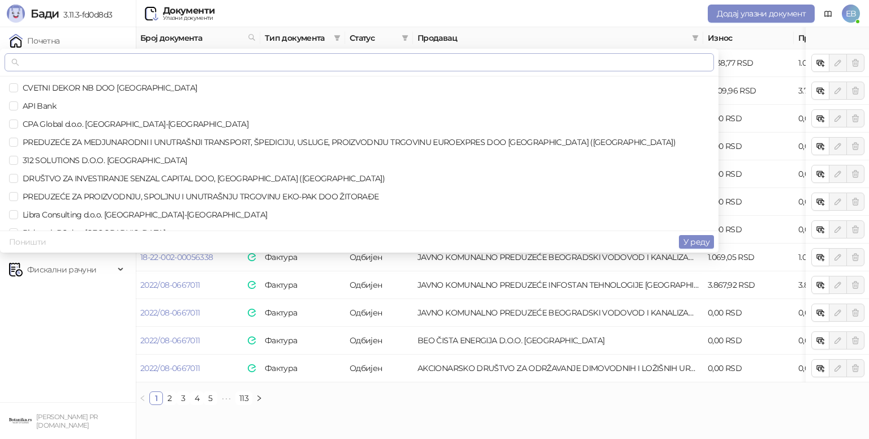  I want to click on li: 2, so click(170, 398).